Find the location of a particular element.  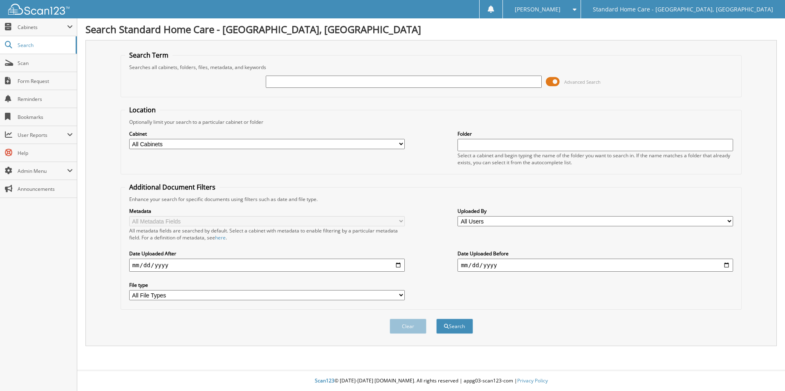

div: Chat Widget is located at coordinates (765, 372).